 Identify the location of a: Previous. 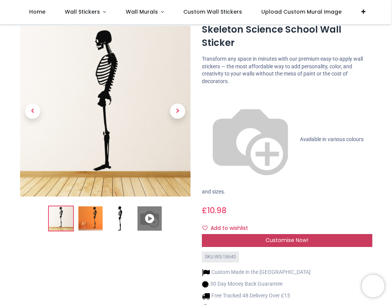
(33, 111).